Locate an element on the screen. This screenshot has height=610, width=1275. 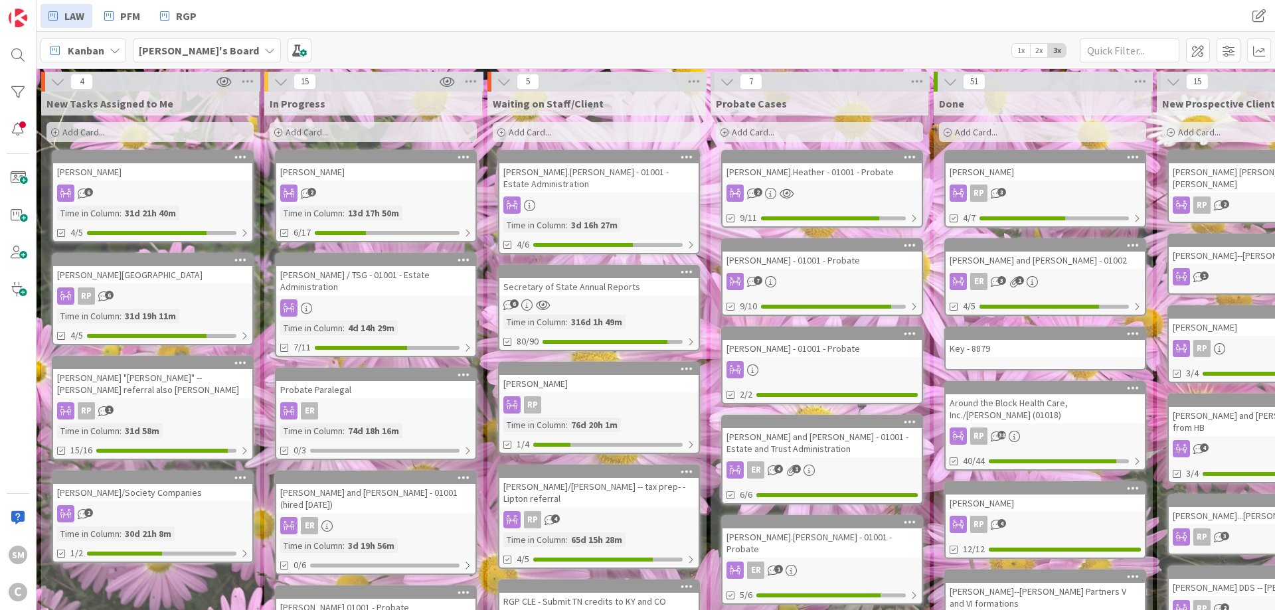
div: SM is located at coordinates (18, 555).